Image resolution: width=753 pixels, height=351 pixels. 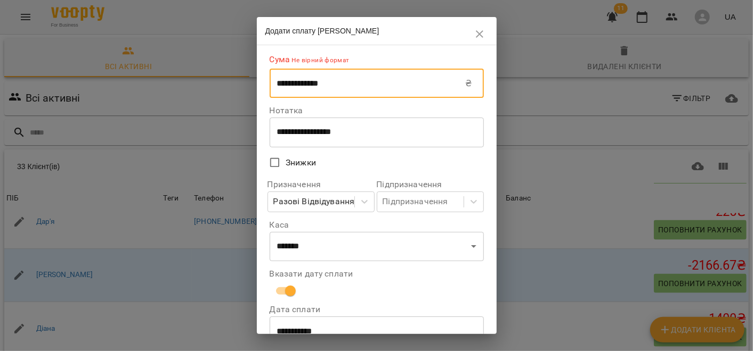 What do you see at coordinates (377, 274) in the screenshot?
I see `label: Вказати дату сплати` at bounding box center [377, 274].